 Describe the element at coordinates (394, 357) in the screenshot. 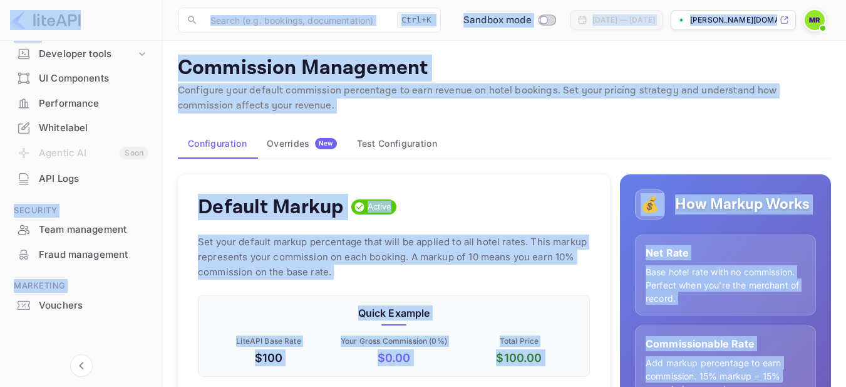

I see `p: $ 0.00` at that location.